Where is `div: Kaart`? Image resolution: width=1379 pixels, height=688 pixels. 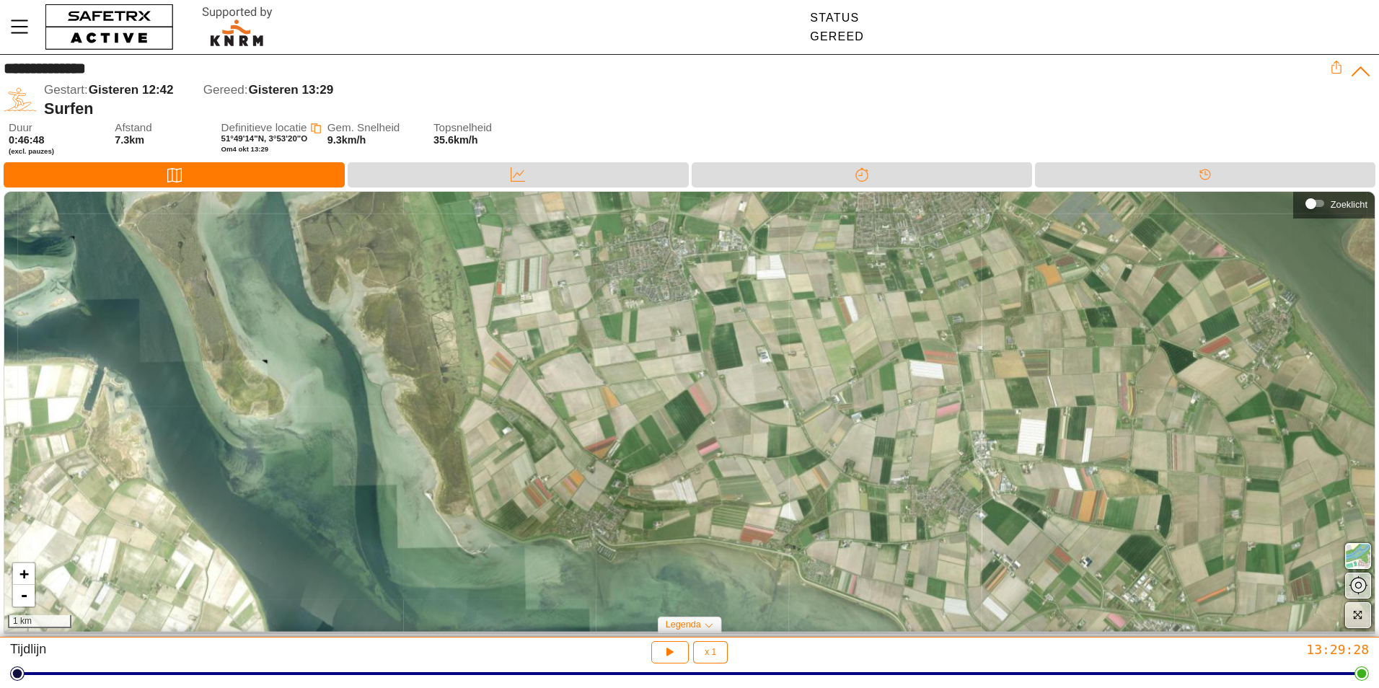
div: Kaart is located at coordinates (174, 175).